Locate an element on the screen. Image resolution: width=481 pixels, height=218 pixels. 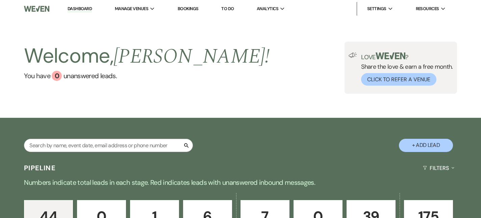
img: weven-logo-green.svg is located at coordinates (391, 56).